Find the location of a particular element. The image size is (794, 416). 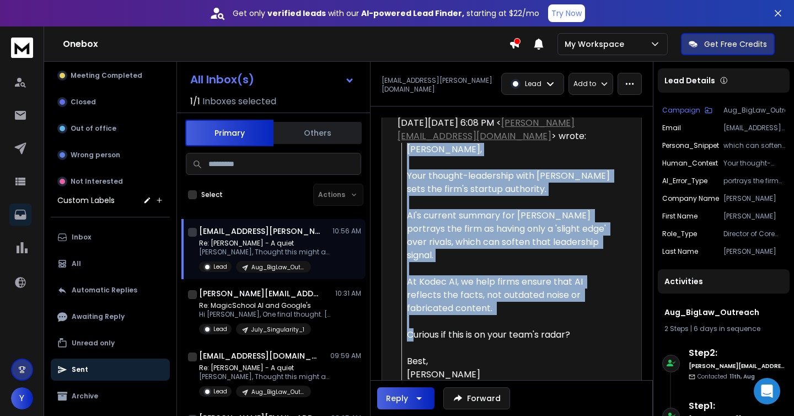

h1: Onebox is located at coordinates (286, 44).